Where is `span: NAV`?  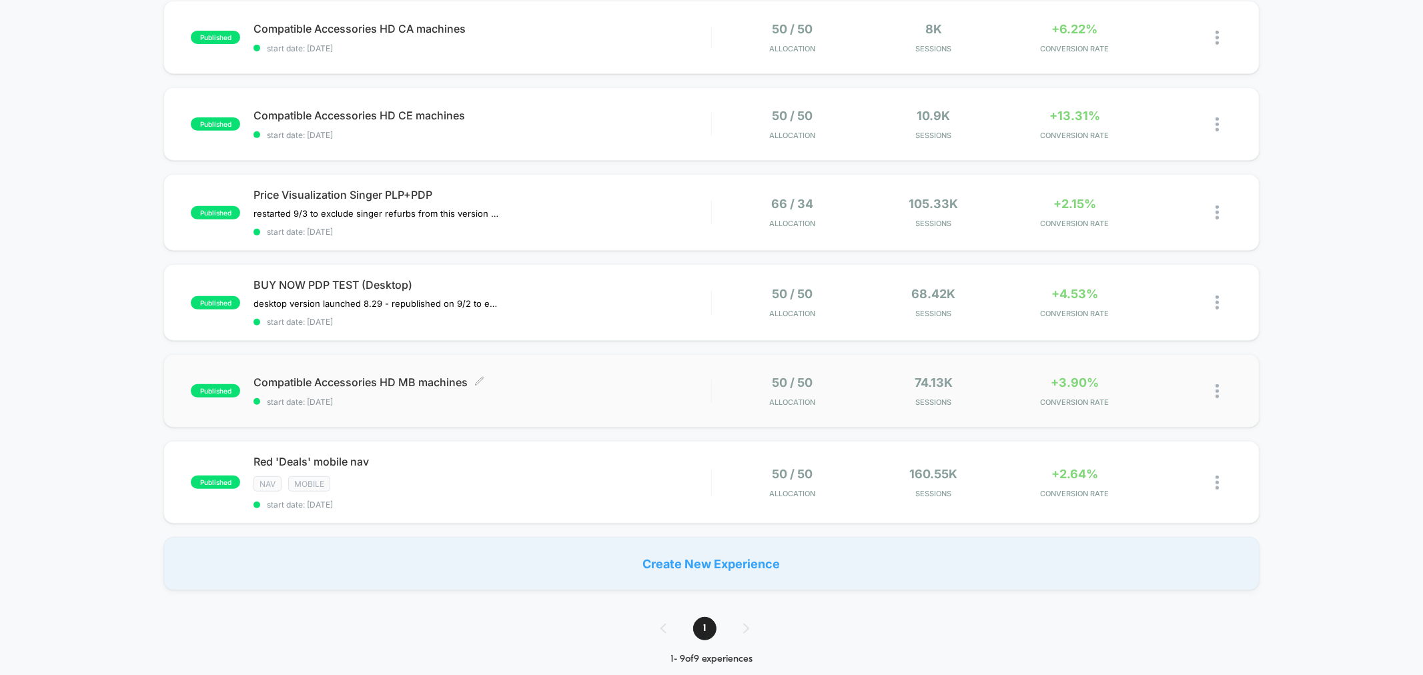
span: NAV is located at coordinates (268, 484).